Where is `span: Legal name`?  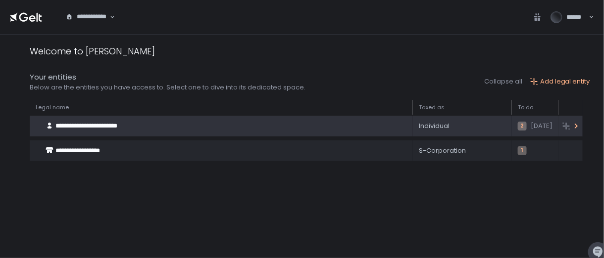 span: Legal name is located at coordinates (52, 107).